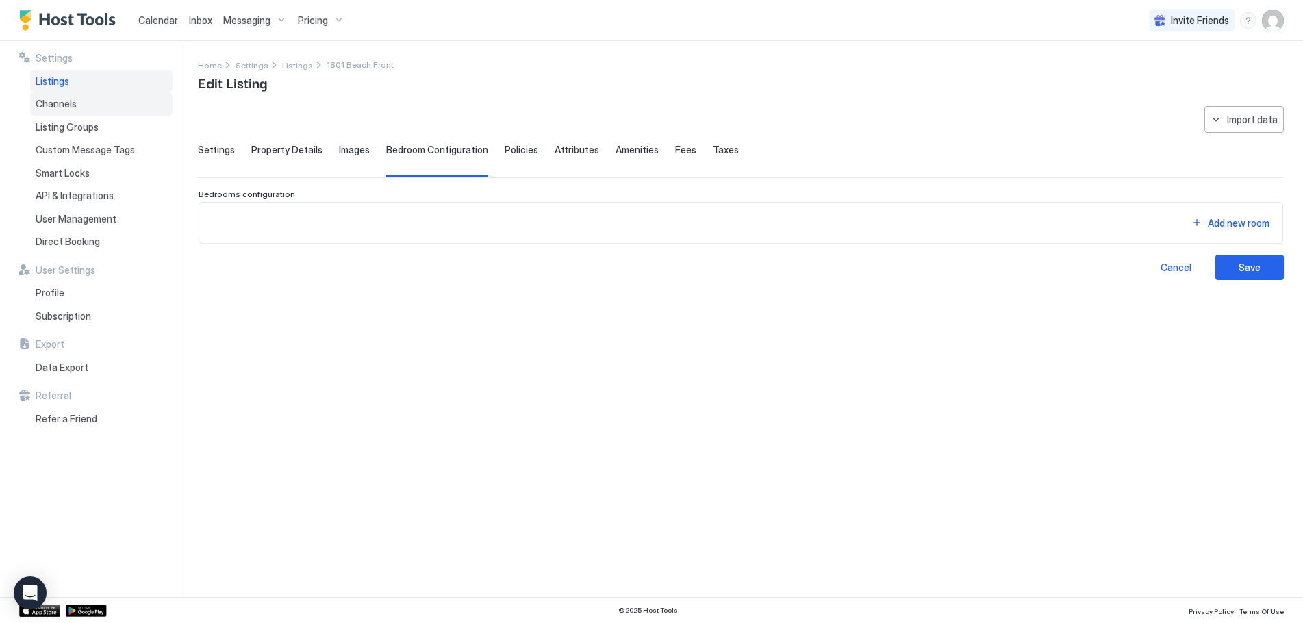  I want to click on span: Direct Booking, so click(68, 242).